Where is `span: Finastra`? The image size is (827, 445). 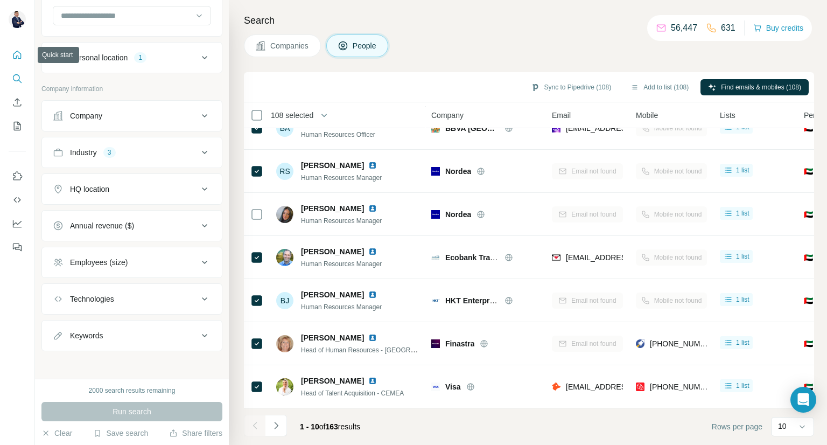
span: Finastra is located at coordinates (460, 343).